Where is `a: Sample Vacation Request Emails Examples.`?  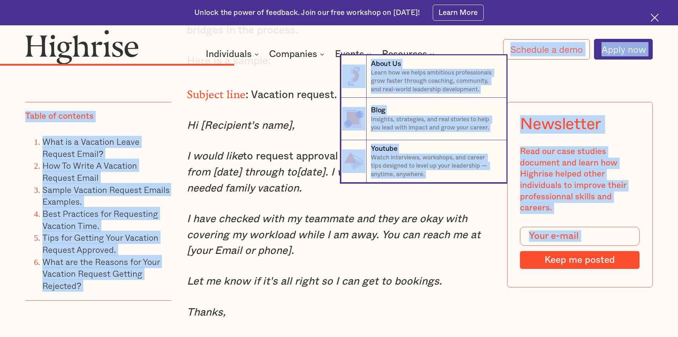 a: Sample Vacation Request Emails Examples. is located at coordinates (106, 195).